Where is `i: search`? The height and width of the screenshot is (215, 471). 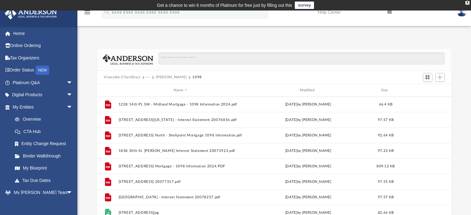 i: search is located at coordinates (107, 12).